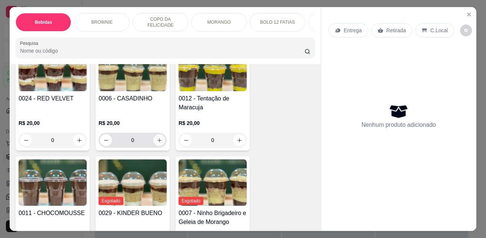  Describe the element at coordinates (213, 218) in the screenshot. I see `h4: 0007 - Ninho Brigadeiro e Geleia de Morango` at that location.